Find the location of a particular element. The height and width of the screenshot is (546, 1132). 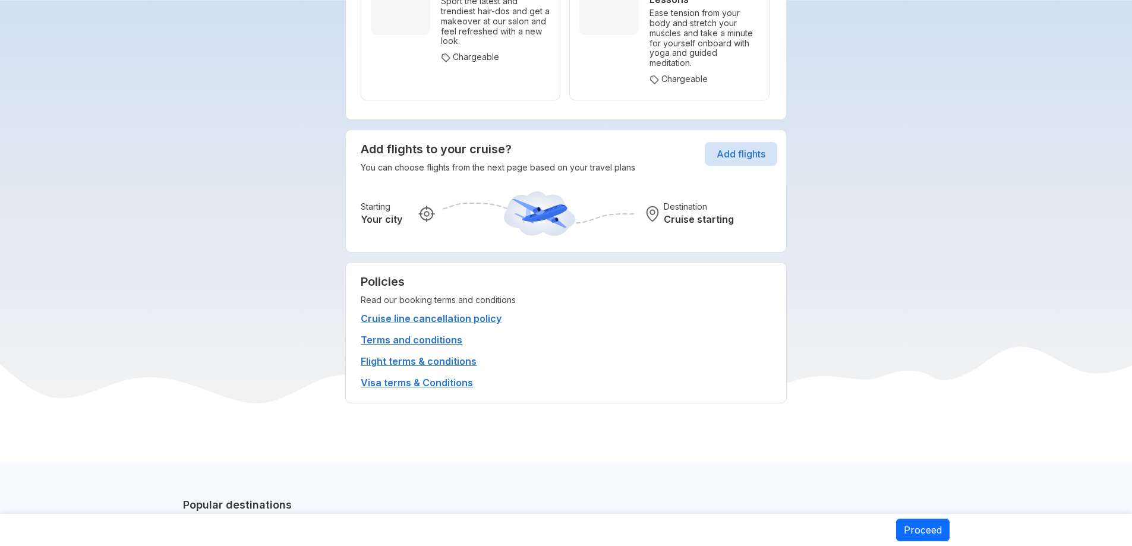

p: Read our booking terms and conditions is located at coordinates (569, 300).